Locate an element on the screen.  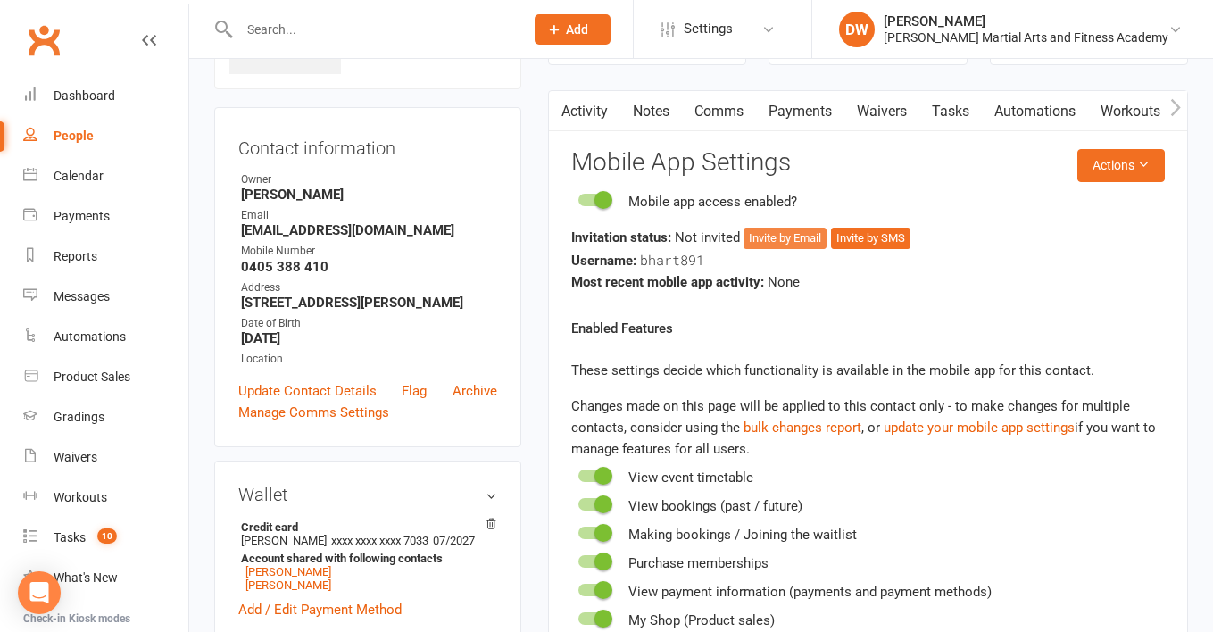
span: My Shop (Product sales) is located at coordinates (701, 620).